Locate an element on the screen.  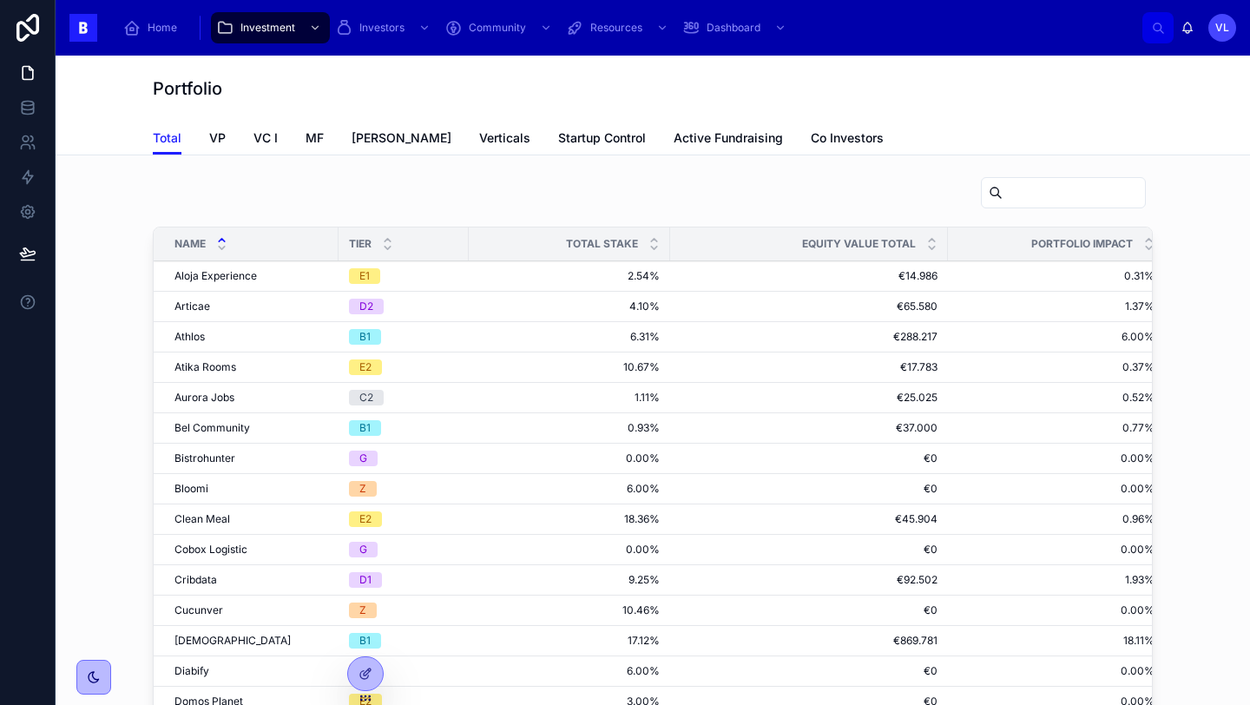
a: D2 is located at coordinates (404, 306).